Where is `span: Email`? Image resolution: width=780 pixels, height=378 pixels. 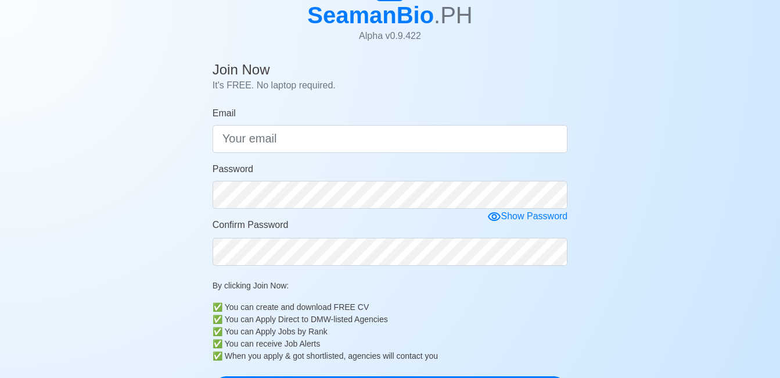
span: Email is located at coordinates (224, 113).